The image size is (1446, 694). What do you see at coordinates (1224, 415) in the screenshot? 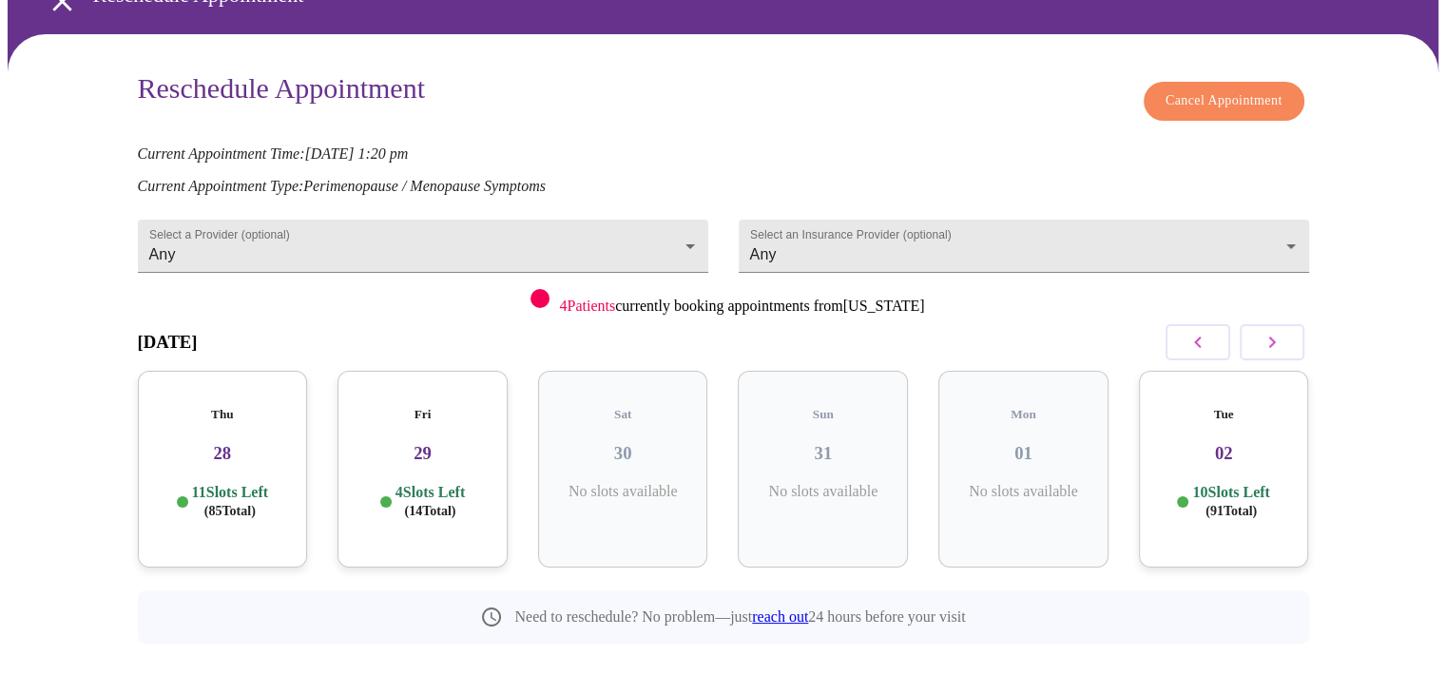
I see `h5: Tue` at bounding box center [1224, 415].